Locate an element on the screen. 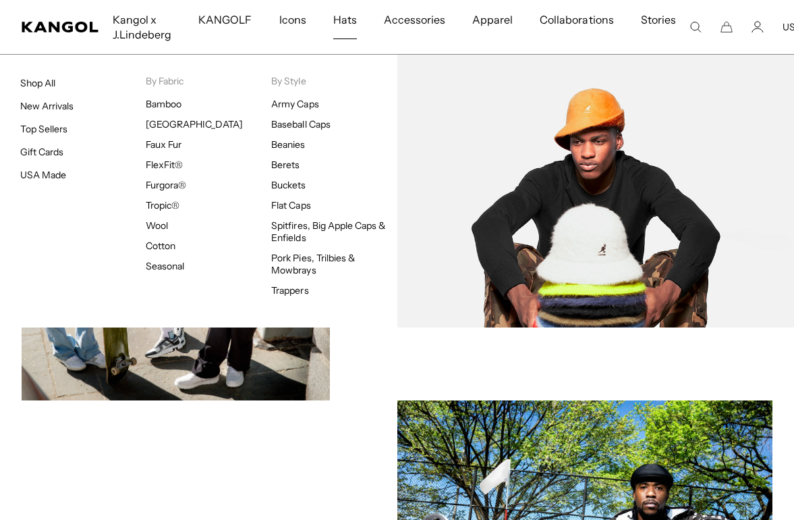 The image size is (794, 520). a: Wool is located at coordinates (157, 225).